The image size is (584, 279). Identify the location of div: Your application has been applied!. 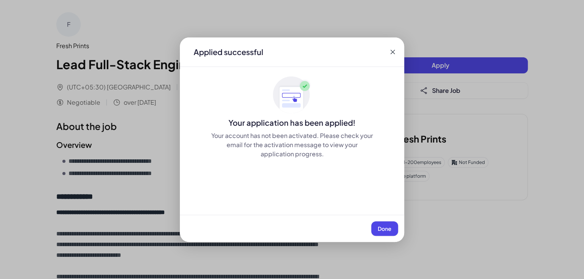
(292, 123).